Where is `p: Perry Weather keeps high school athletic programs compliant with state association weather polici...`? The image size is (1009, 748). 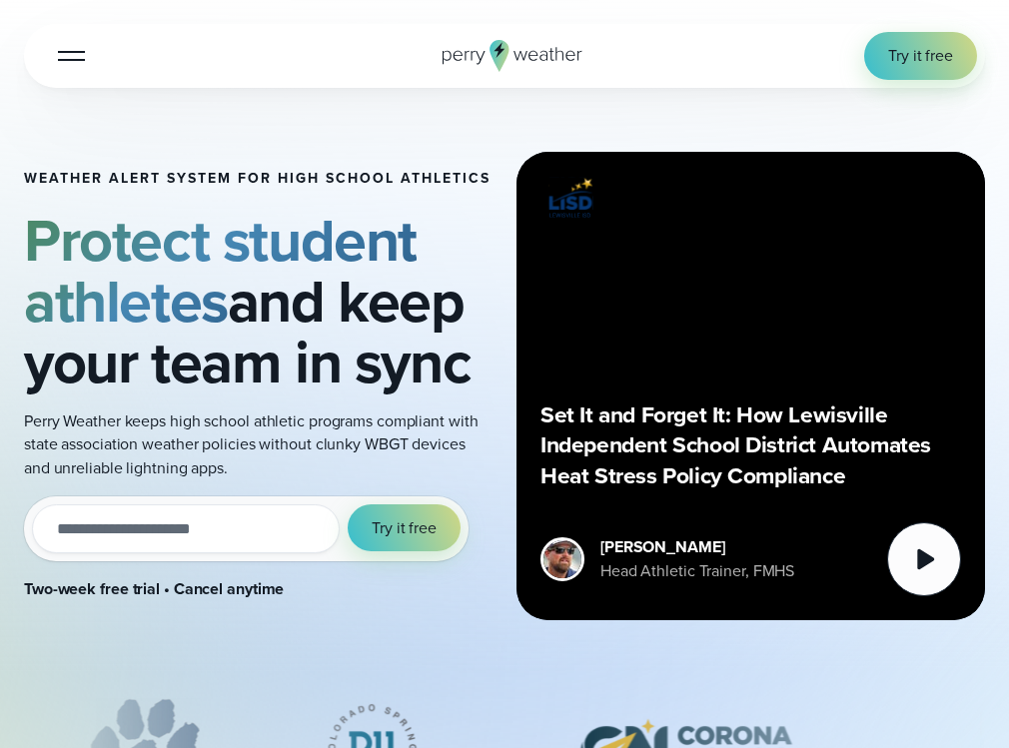 p: Perry Weather keeps high school athletic programs compliant with state association weather polici... is located at coordinates (258, 445).